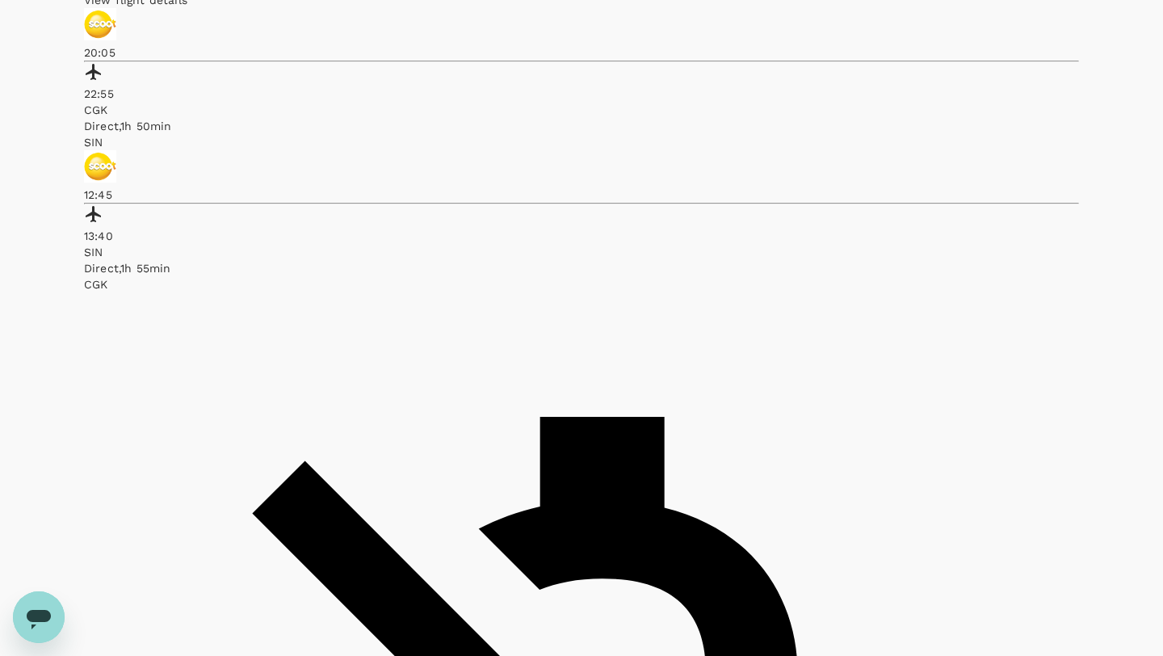  I want to click on p: 22:55, so click(581, 94).